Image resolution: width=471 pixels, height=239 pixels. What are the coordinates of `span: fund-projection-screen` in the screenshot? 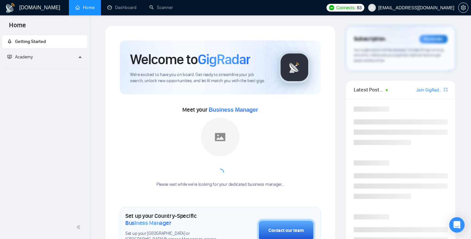 It's located at (10, 57).